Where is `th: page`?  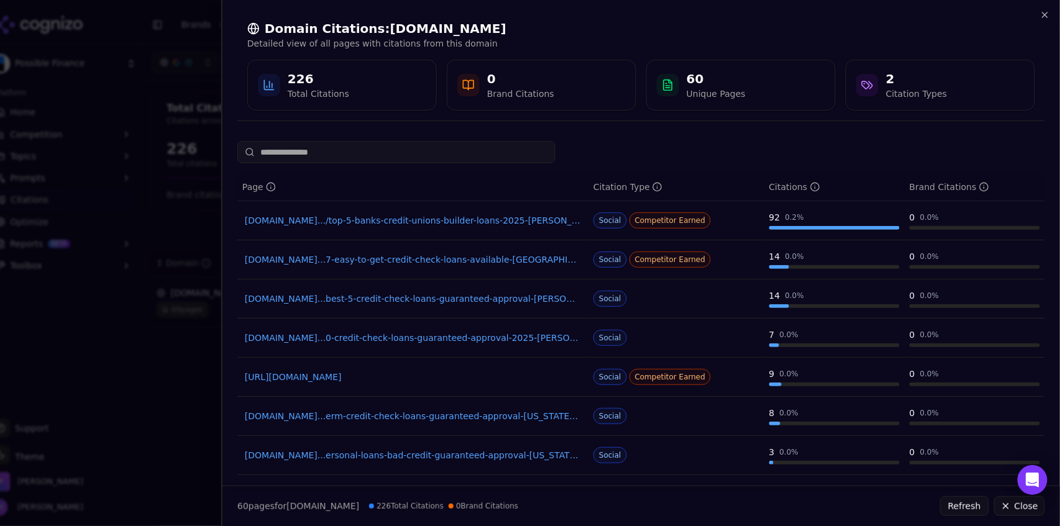 th: page is located at coordinates (413, 187).